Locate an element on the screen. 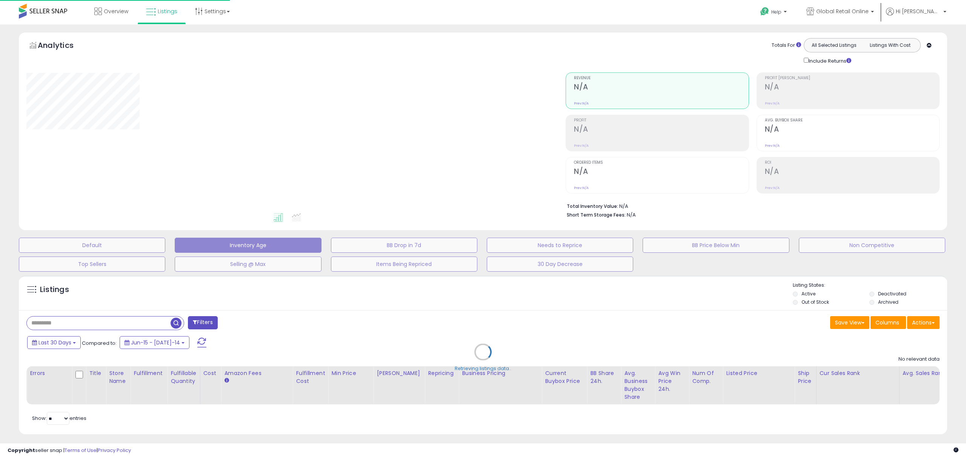 The width and height of the screenshot is (966, 458). b: Short Term Storage Fees: is located at coordinates (596, 215).